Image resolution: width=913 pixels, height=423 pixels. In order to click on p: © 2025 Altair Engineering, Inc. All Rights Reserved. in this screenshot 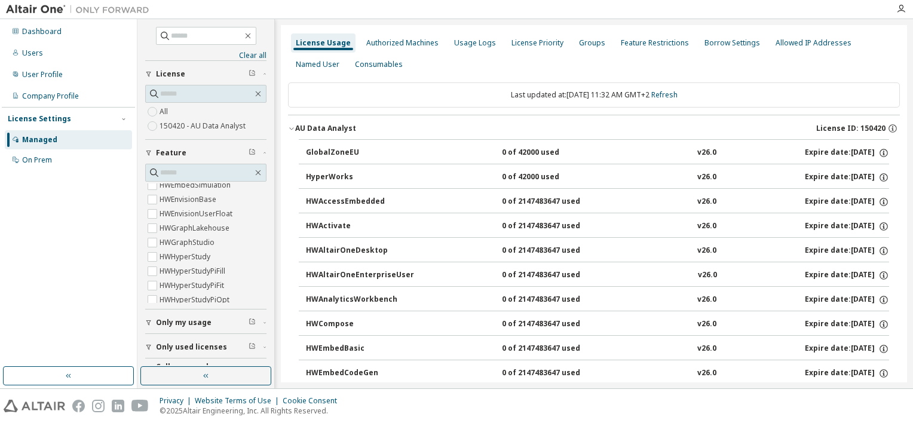, I will do `click(252, 411)`.